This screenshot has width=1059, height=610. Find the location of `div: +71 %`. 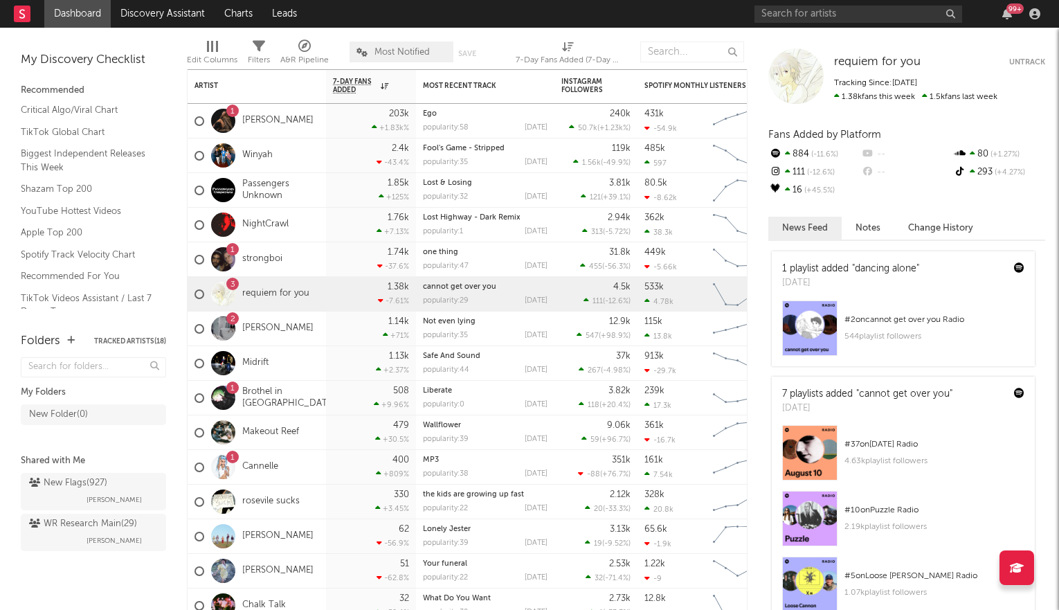

div: +71 % is located at coordinates (396, 335).